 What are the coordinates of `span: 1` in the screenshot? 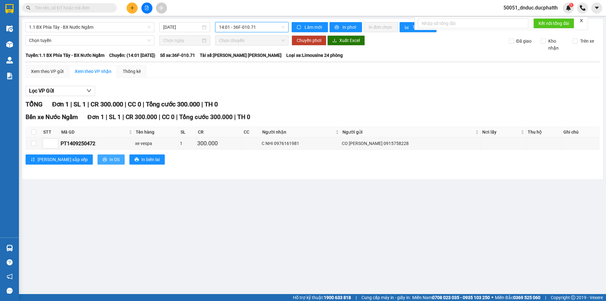 It's located at (571, 5).